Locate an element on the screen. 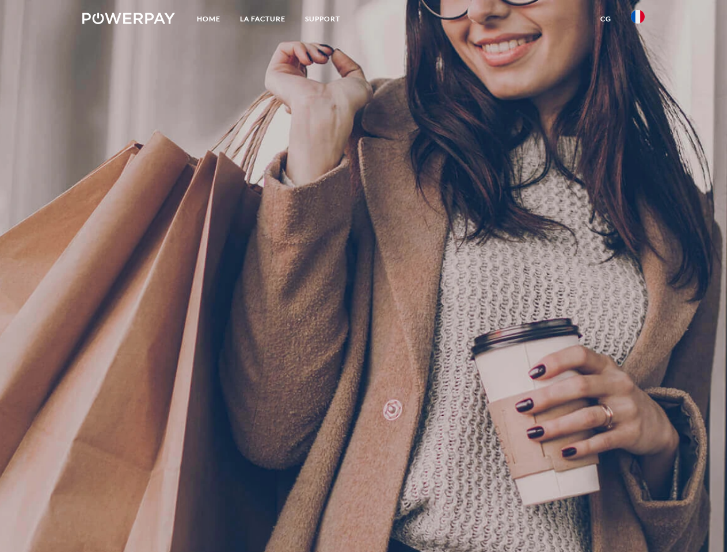 The image size is (727, 552). img: logo-powerpay-white.svg is located at coordinates (128, 18).